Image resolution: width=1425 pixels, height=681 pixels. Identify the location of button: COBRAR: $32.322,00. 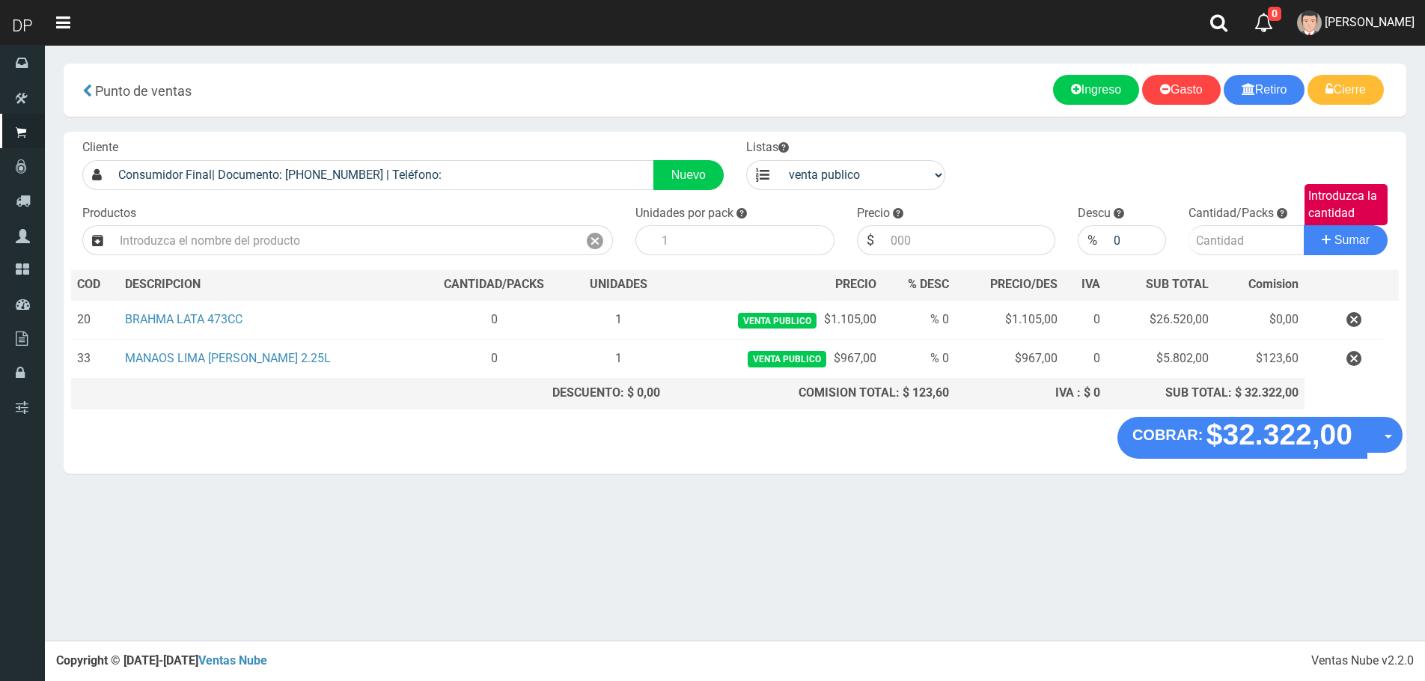
(1243, 438).